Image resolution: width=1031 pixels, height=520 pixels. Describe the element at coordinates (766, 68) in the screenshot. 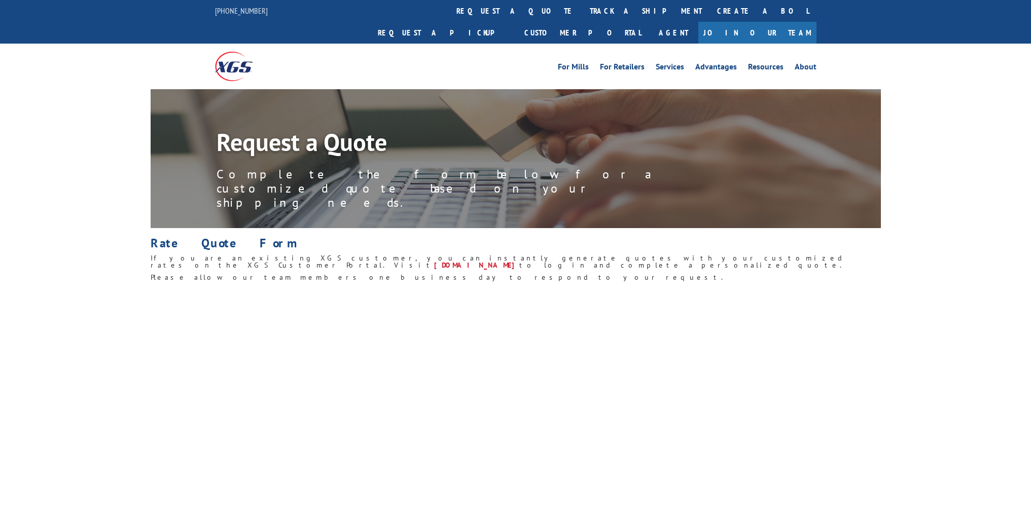

I see `a: Resources` at that location.